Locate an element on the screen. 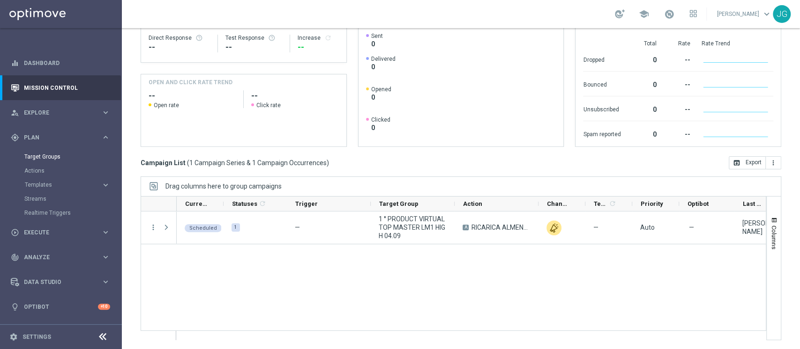 The width and height of the screenshot is (800, 349). button: equalizer Dashboard is located at coordinates (60, 63).